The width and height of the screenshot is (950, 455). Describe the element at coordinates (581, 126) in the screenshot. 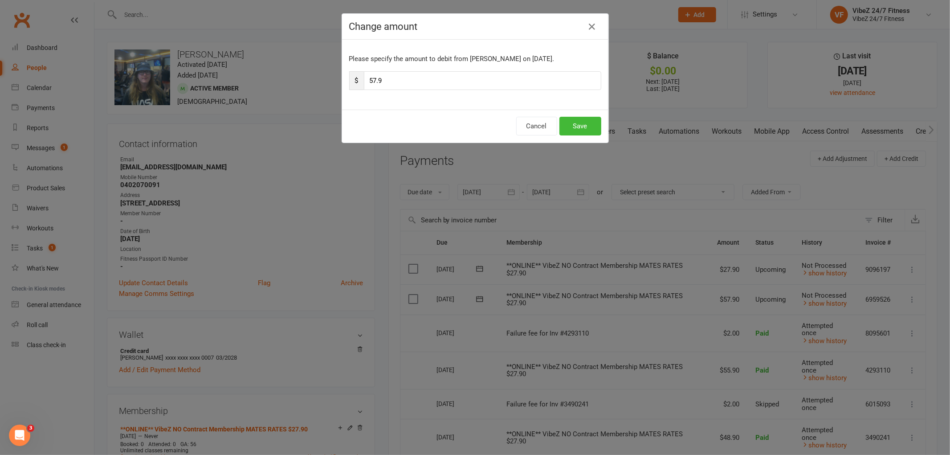

I see `button: Save` at that location.